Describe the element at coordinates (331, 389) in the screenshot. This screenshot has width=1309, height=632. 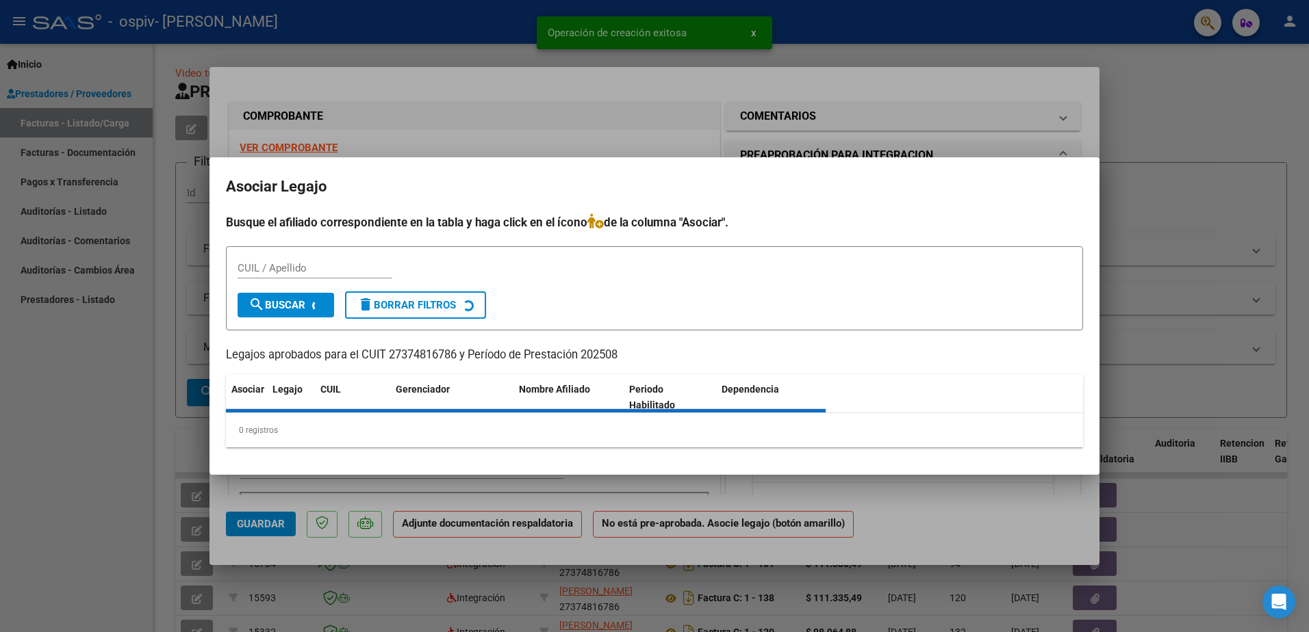
I see `span: CUIL` at that location.